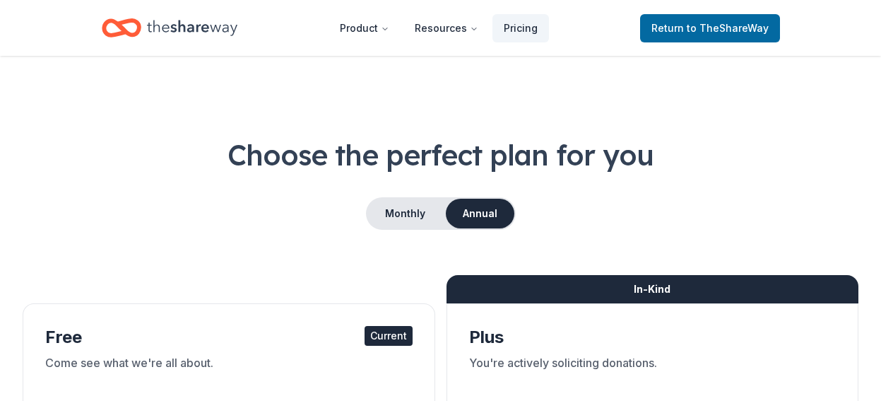 Image resolution: width=881 pixels, height=401 pixels. I want to click on div: Free, so click(229, 337).